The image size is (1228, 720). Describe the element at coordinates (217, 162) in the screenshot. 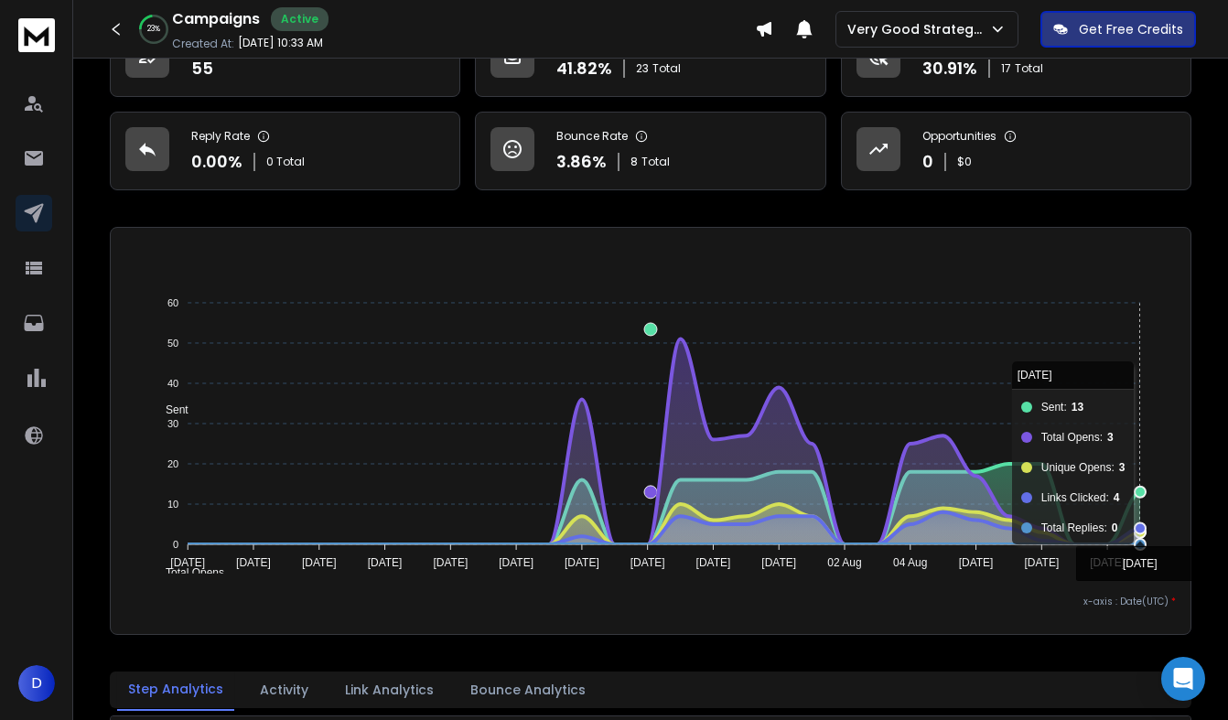

I see `p: 0.00 %` at that location.